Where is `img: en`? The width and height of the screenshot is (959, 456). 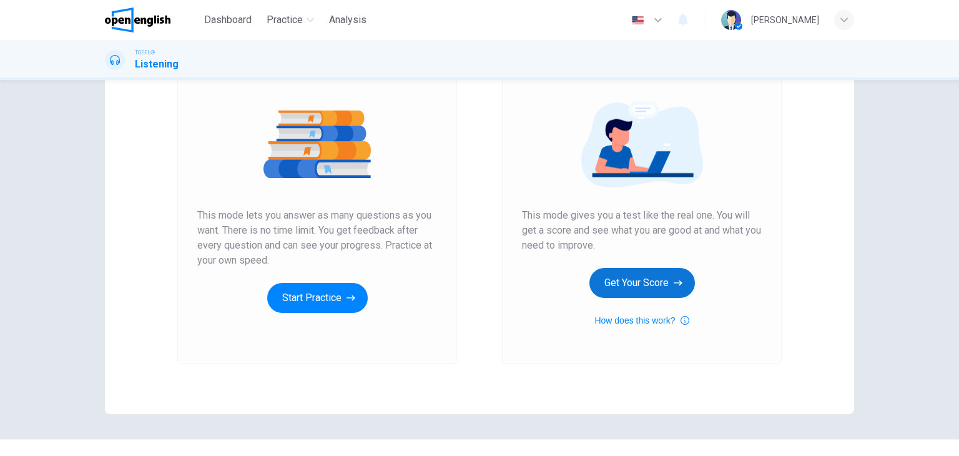
img: en is located at coordinates (637, 20).